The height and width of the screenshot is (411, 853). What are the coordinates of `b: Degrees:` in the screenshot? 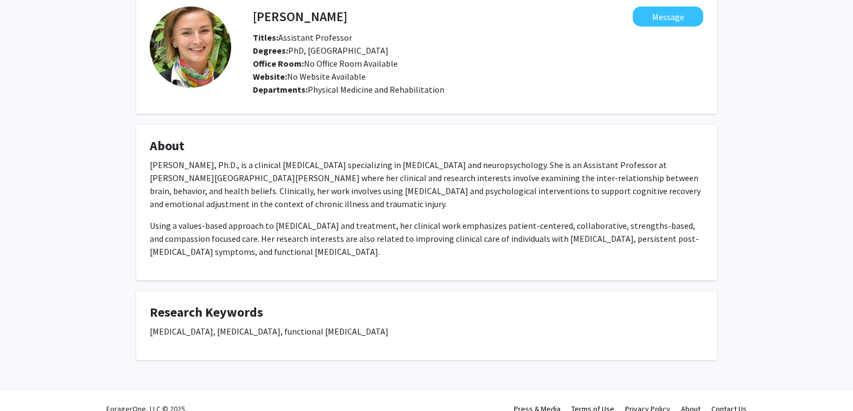 It's located at (270, 50).